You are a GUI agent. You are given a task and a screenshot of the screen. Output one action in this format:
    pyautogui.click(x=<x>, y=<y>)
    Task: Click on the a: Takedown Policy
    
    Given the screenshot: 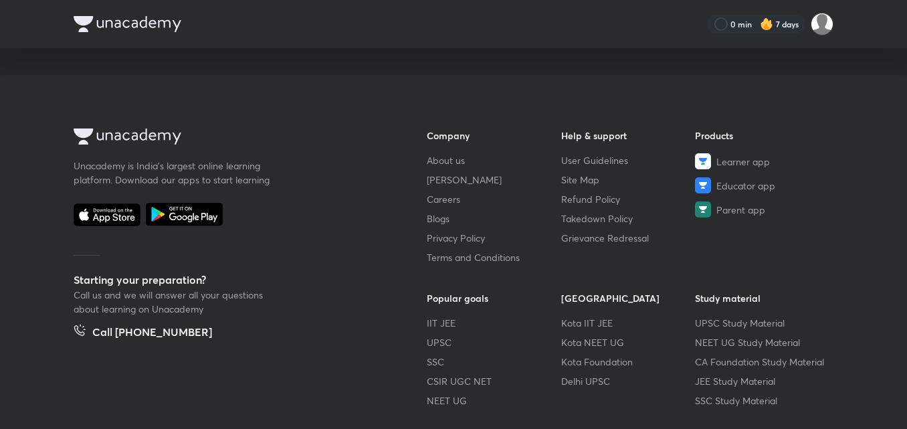 What is the action you would take?
    pyautogui.click(x=628, y=218)
    